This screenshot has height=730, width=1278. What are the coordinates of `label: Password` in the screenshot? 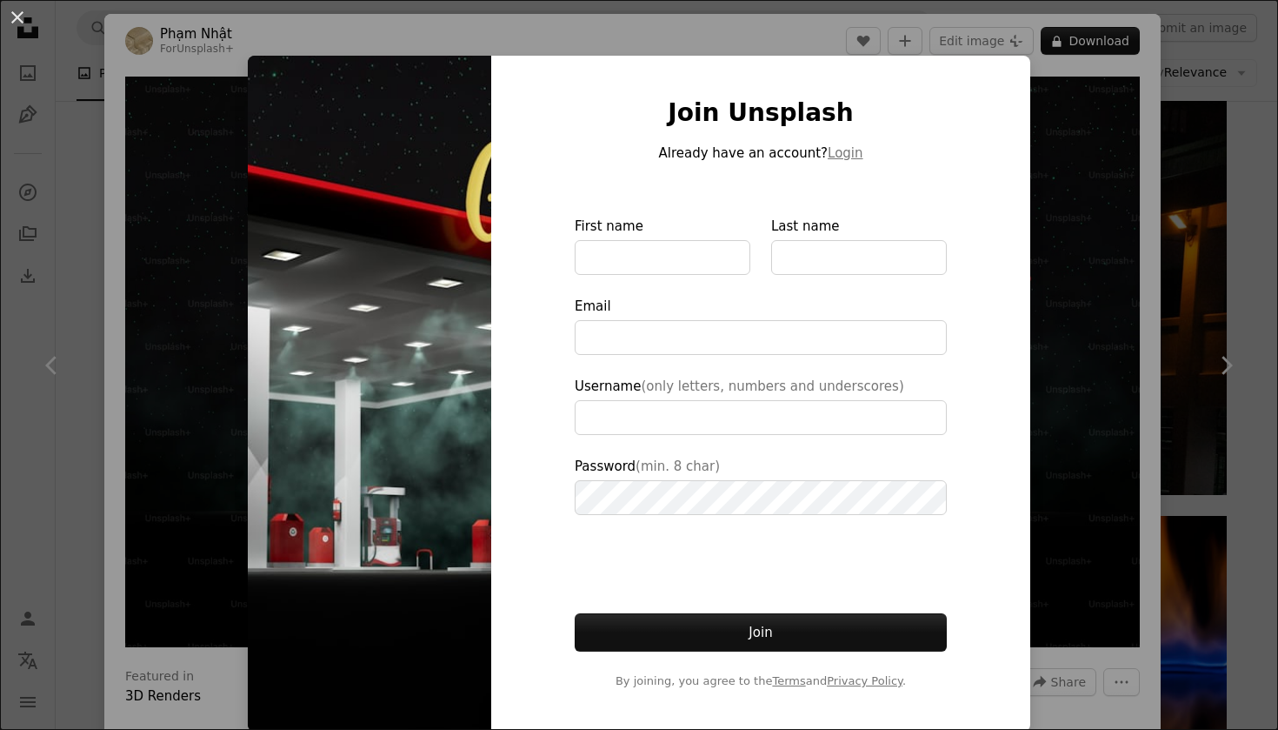 It's located at (761, 485).